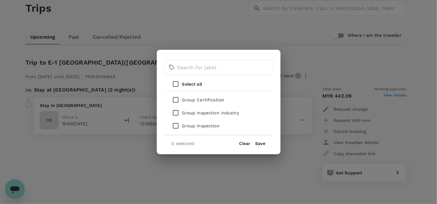 The height and width of the screenshot is (204, 437). I want to click on p: Group Inspection, so click(201, 126).